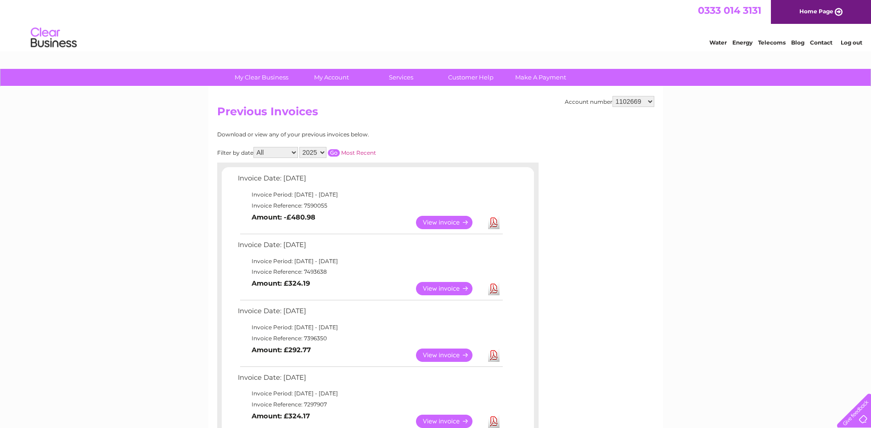 The height and width of the screenshot is (428, 871). Describe the element at coordinates (359, 152) in the screenshot. I see `a: Most Recent` at that location.